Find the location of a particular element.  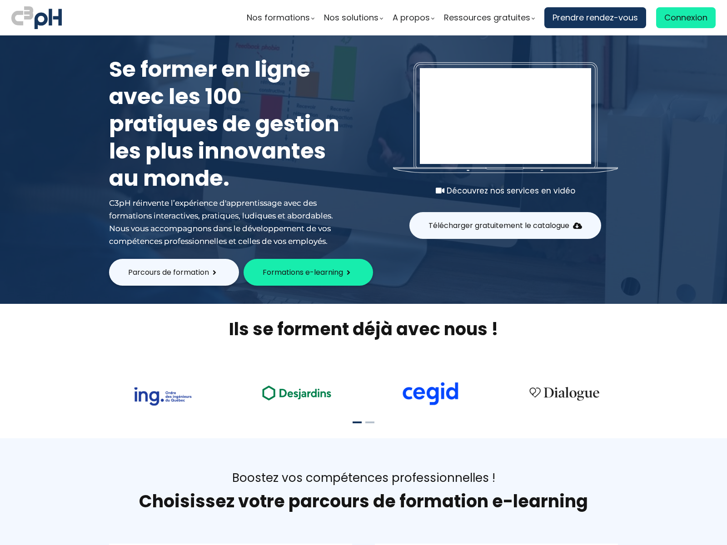

span: Prendre rendez-vous is located at coordinates (595, 18).